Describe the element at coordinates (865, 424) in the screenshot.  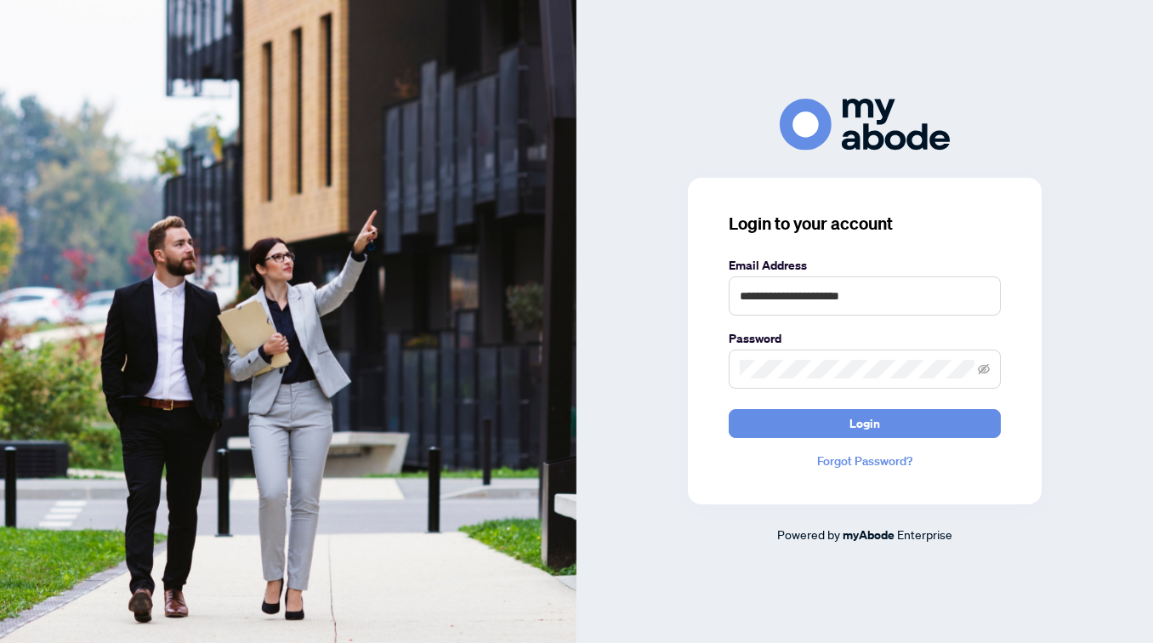
I see `button: Login` at that location.